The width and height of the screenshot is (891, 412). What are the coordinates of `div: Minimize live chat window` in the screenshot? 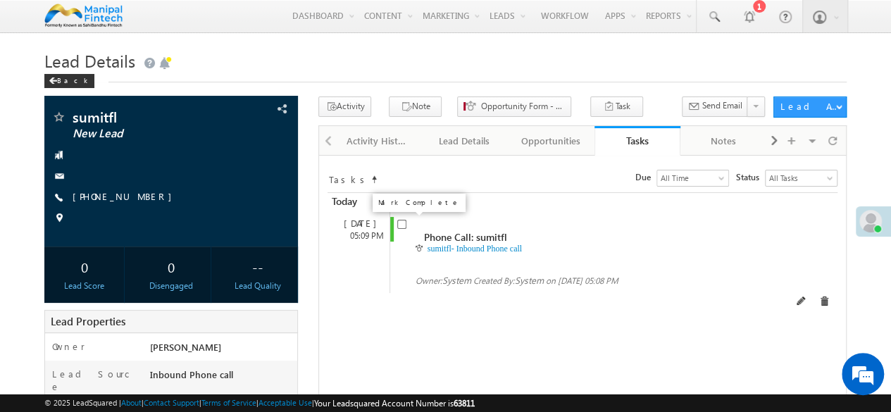 It's located at (248, 24).